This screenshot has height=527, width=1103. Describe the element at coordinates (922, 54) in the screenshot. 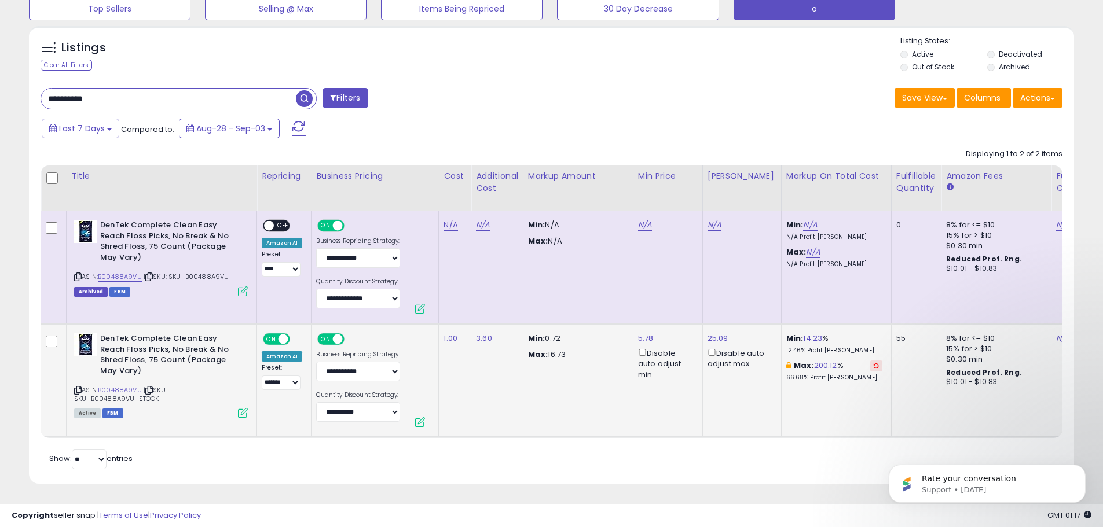

I see `label: Active` at that location.